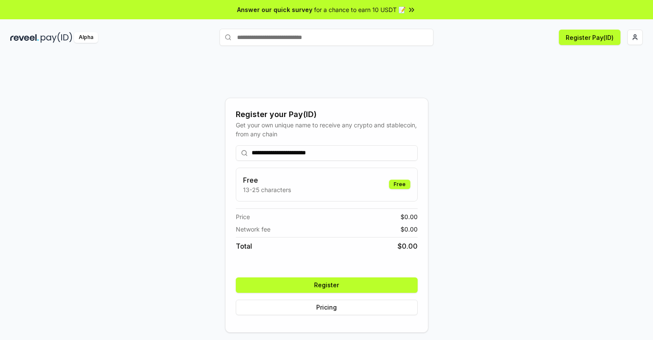  I want to click on span: Total, so click(244, 246).